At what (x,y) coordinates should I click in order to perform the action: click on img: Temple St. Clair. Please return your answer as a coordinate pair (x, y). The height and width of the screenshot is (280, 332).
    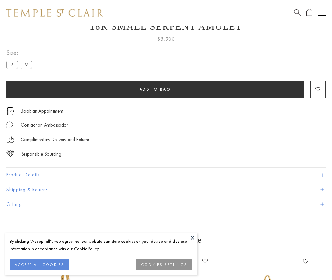
    Looking at the image, I should click on (55, 13).